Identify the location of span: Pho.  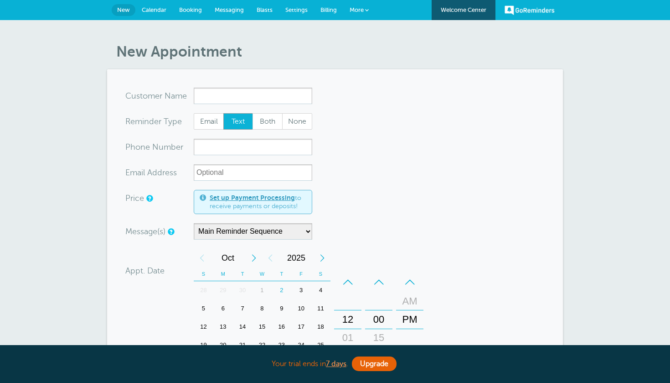
(133, 147).